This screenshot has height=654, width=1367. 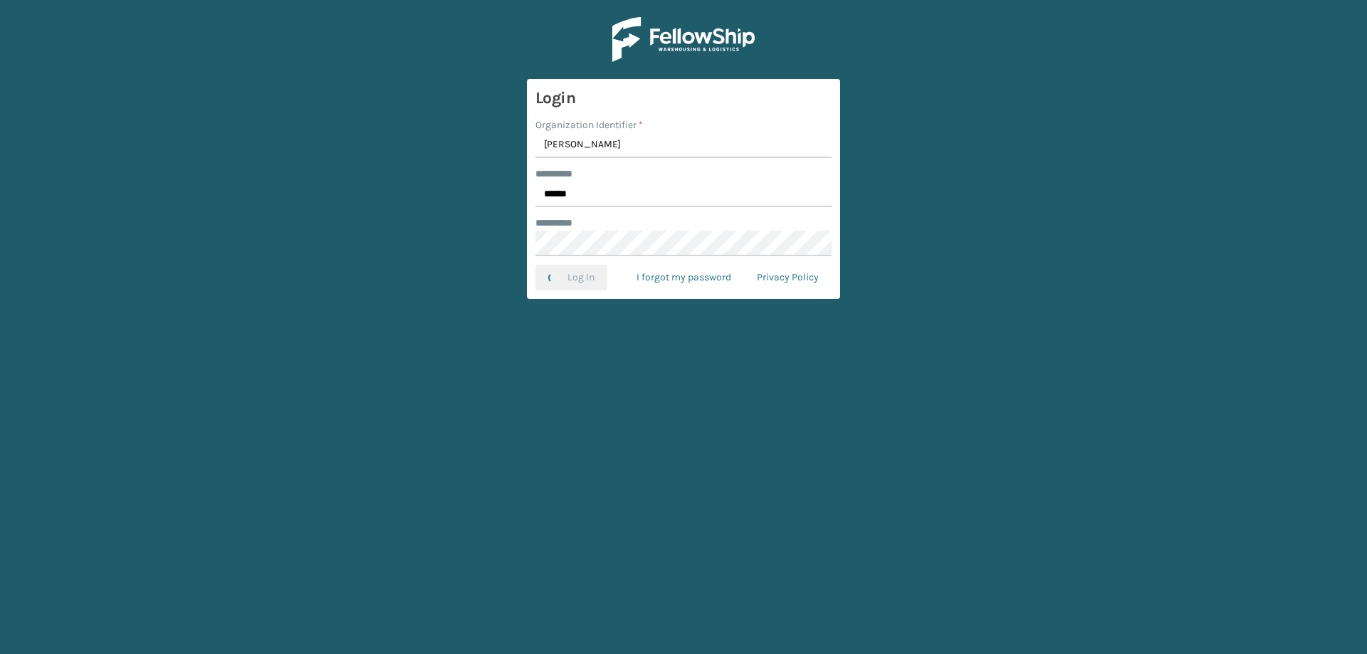 What do you see at coordinates (684, 278) in the screenshot?
I see `a: I forgot my password` at bounding box center [684, 278].